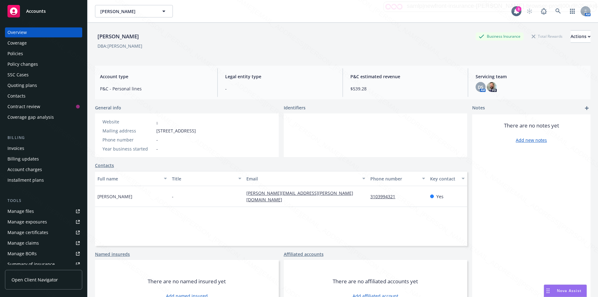 This screenshot has height=297, width=598. What do you see at coordinates (531, 140) in the screenshot?
I see `a: Add new notes` at bounding box center [531, 140].